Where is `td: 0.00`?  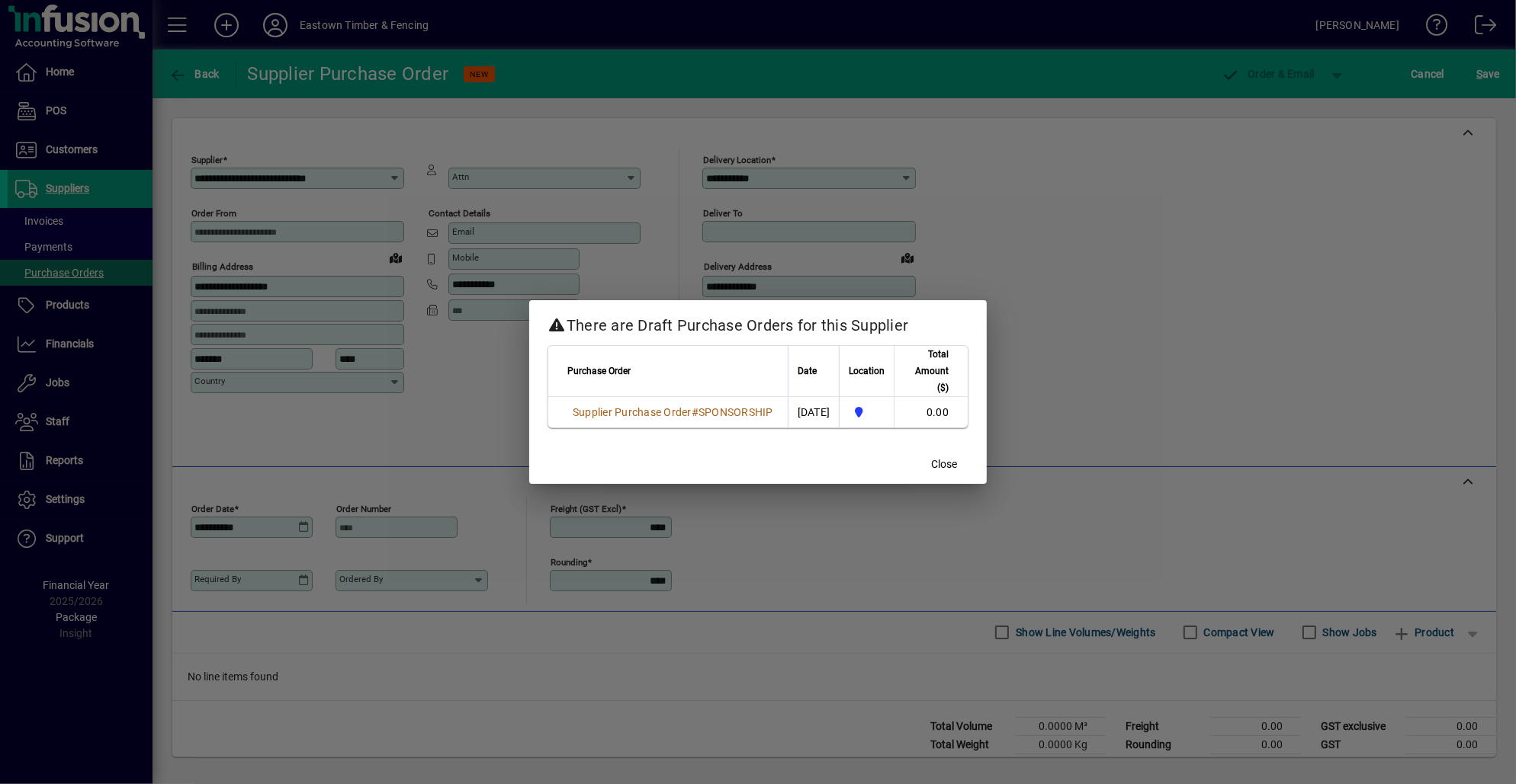
td: 0.00 is located at coordinates (930, 412).